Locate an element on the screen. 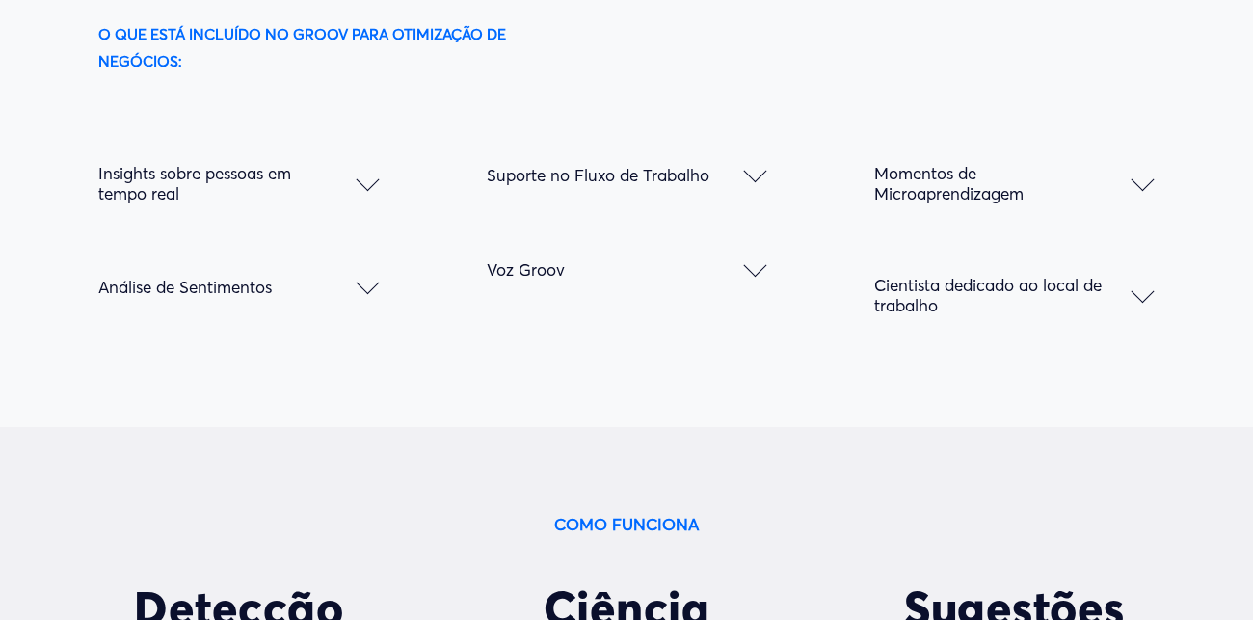 The image size is (1253, 620). button: Cientista dedicado ao local de trabalho is located at coordinates (1014, 288).